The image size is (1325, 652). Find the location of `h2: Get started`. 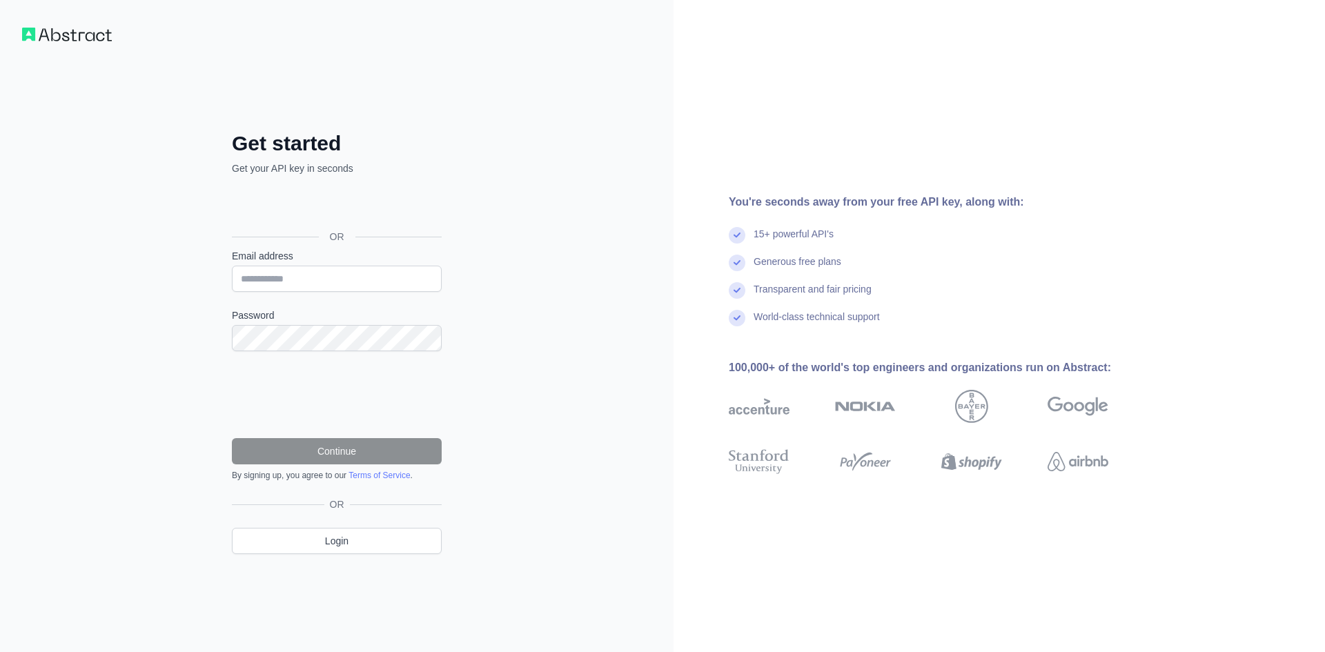

h2: Get started is located at coordinates (337, 144).